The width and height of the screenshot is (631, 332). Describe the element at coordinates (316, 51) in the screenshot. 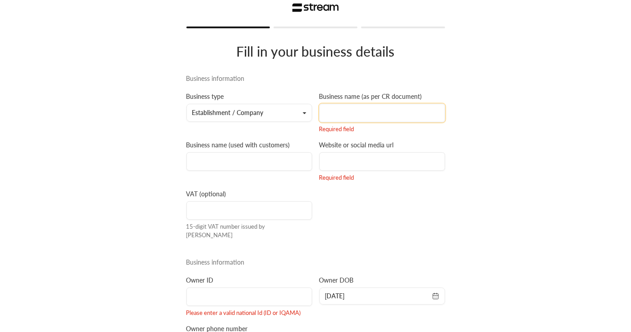

I see `div: Fill in your business details` at that location.